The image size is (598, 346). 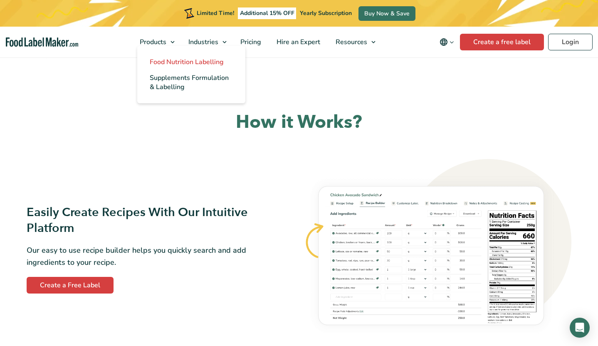 What do you see at coordinates (152, 42) in the screenshot?
I see `span: Products` at bounding box center [152, 42].